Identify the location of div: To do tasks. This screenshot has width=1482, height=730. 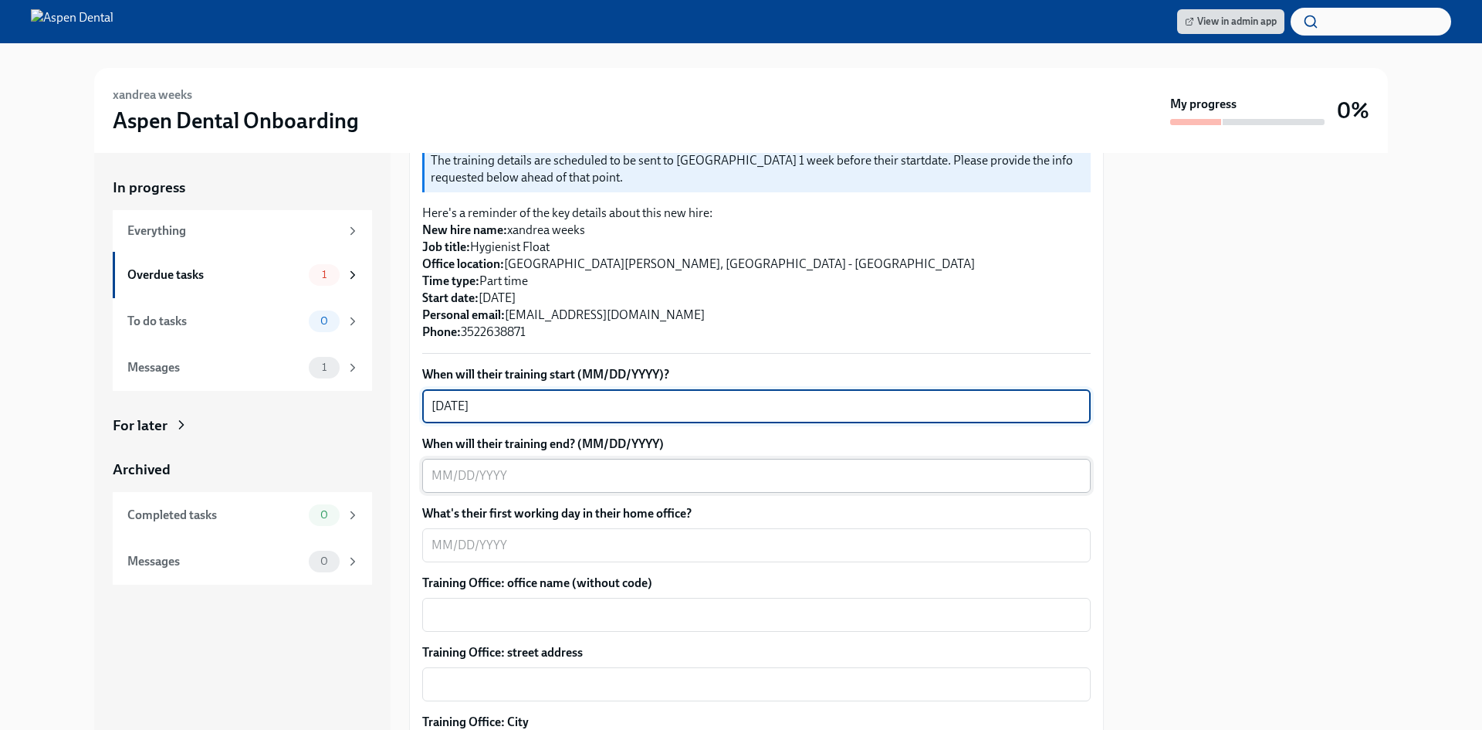
(215, 321).